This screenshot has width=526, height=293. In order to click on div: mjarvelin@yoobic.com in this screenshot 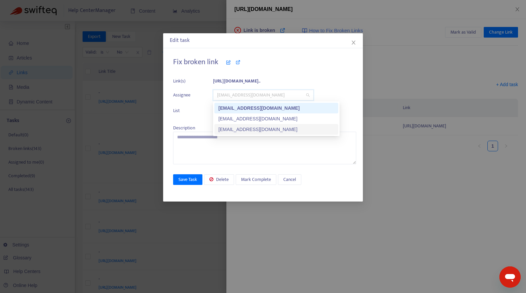, I will do `click(276, 119)`.